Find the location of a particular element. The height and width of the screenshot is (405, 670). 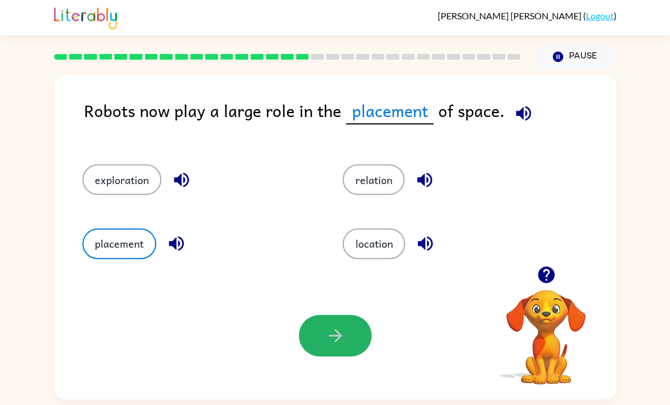

button: location is located at coordinates (373, 243).